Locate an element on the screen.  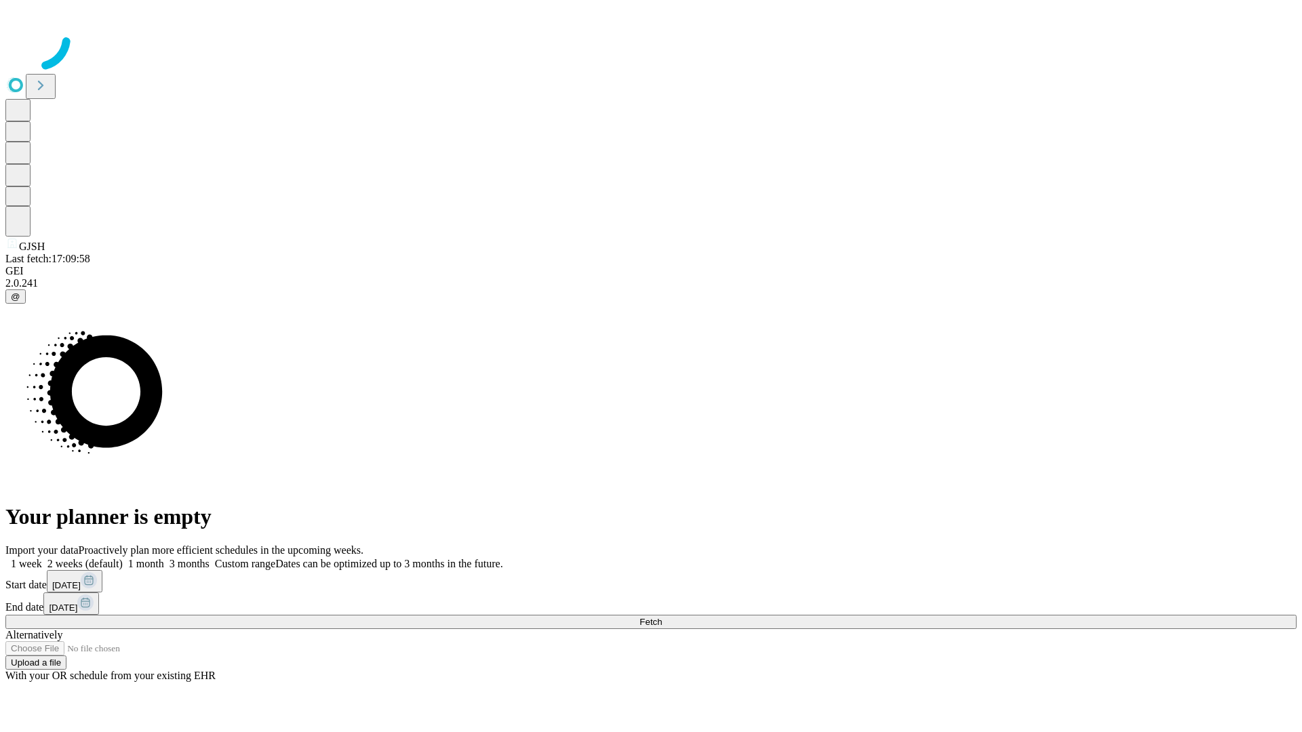
span: Custom range is located at coordinates (245, 563).